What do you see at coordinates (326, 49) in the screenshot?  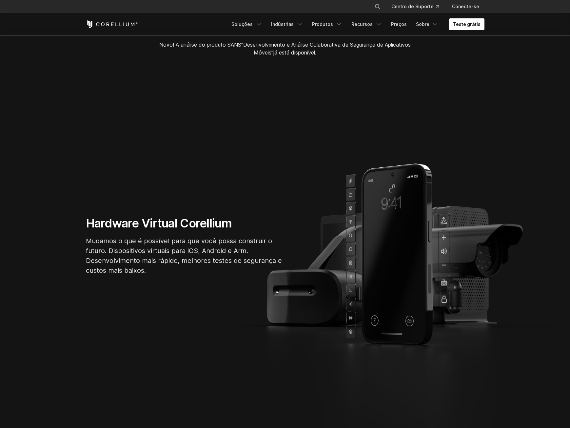 I see `a: "Desenvolvimento e Análise Colaborativa de Segurança de Aplicativos Móveis"` at bounding box center [326, 49].